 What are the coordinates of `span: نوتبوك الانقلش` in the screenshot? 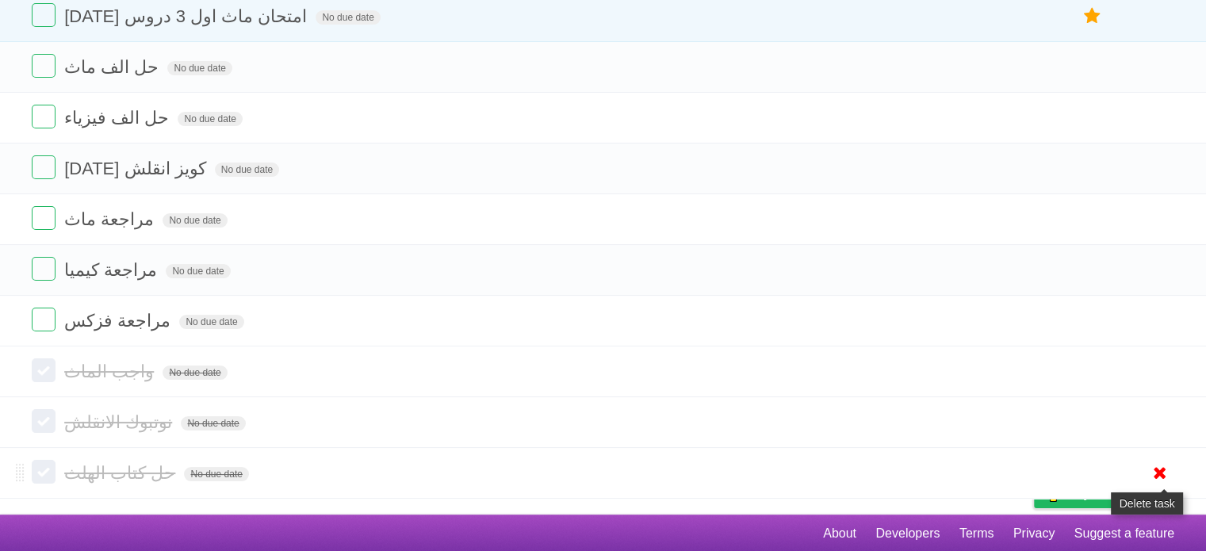 It's located at (120, 422).